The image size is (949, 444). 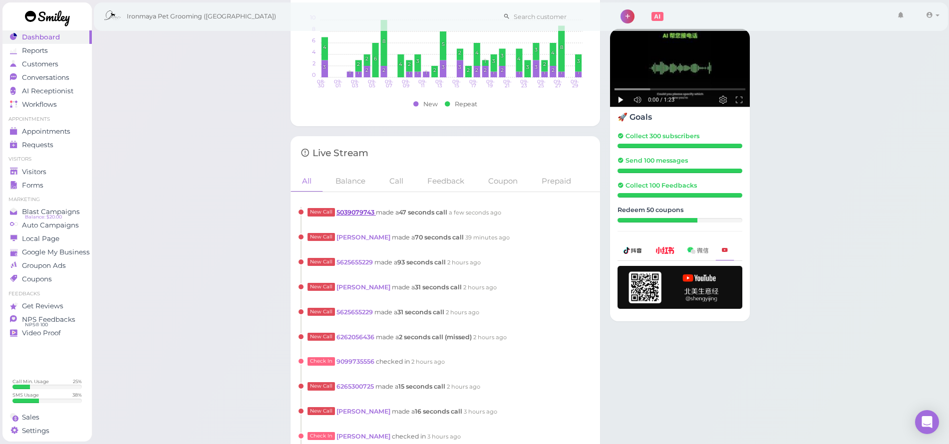 I want to click on div: SMS Usage, so click(x=25, y=395).